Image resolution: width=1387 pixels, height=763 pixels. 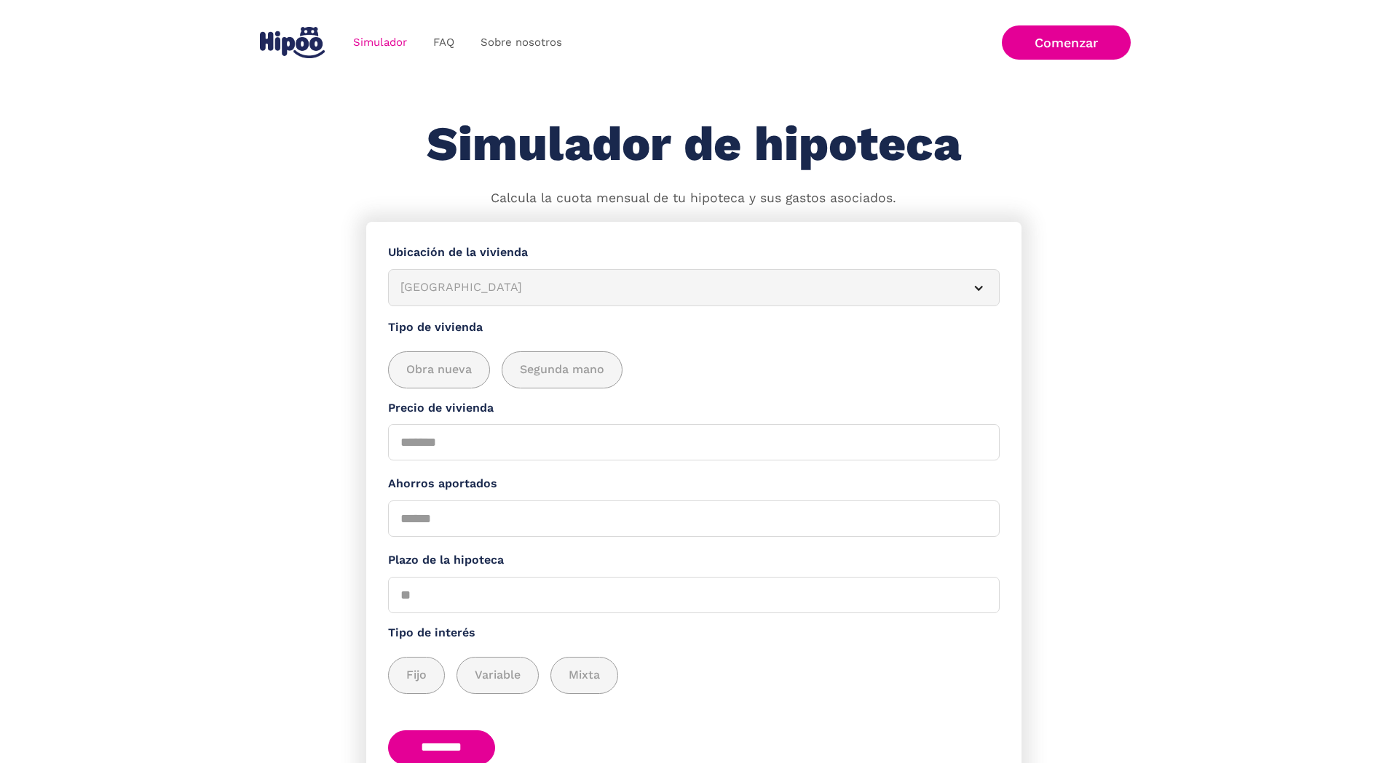 What do you see at coordinates (380, 42) in the screenshot?
I see `a: Simulador` at bounding box center [380, 42].